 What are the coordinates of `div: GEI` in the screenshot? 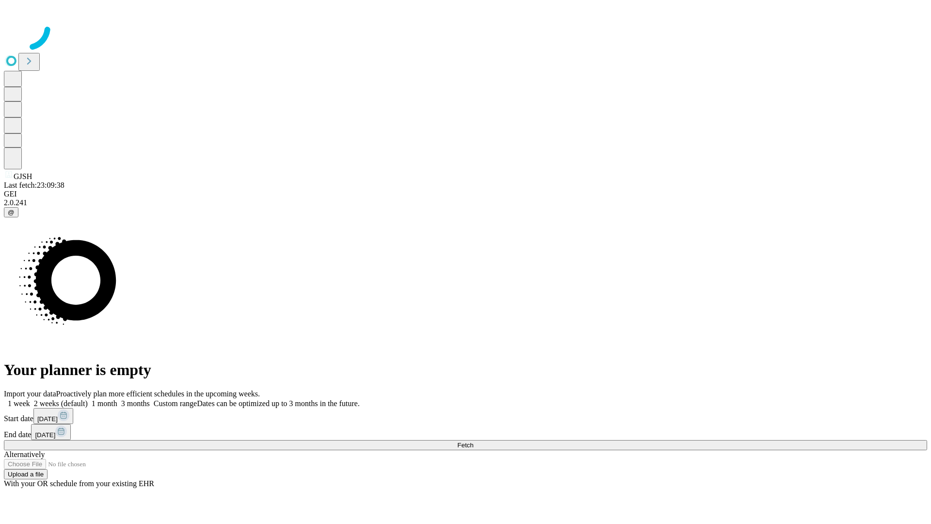 It's located at (465, 194).